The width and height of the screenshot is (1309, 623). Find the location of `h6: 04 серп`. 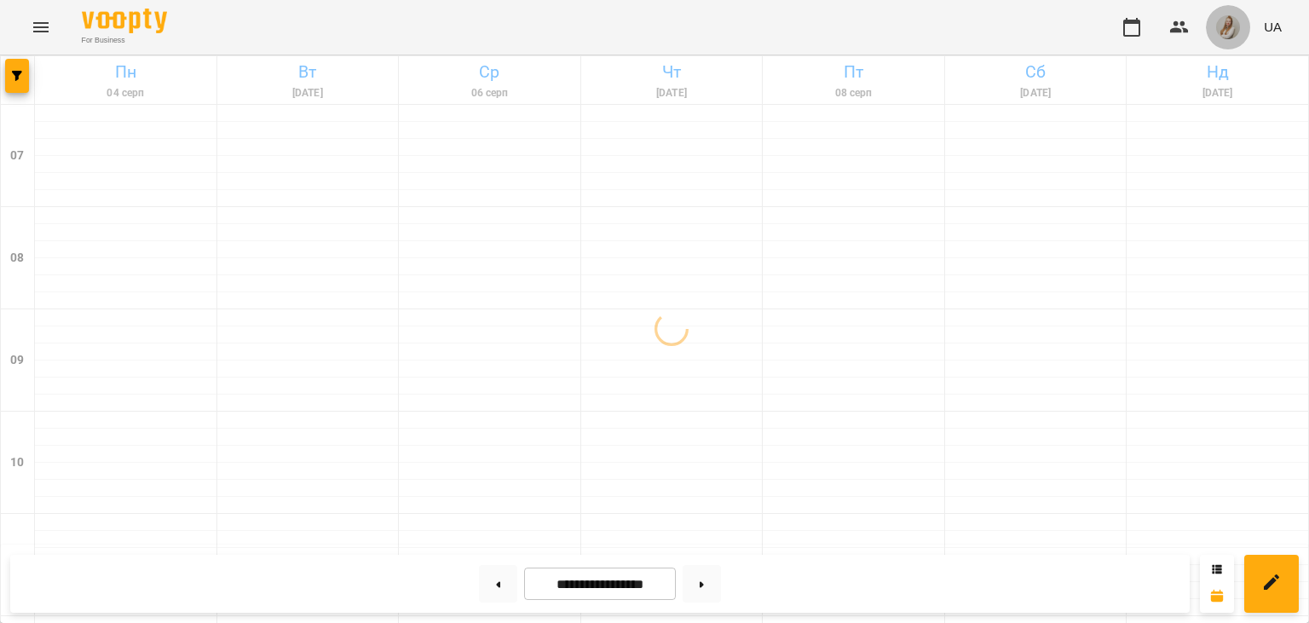

h6: 04 серп is located at coordinates (125, 93).